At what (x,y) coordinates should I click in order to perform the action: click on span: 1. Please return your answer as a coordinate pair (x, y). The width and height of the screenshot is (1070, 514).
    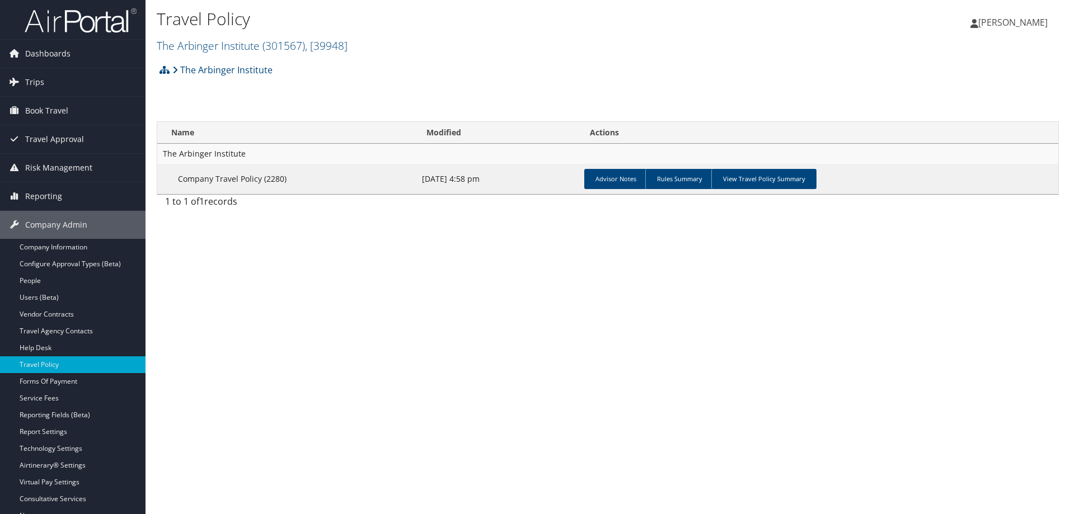
    Looking at the image, I should click on (201, 201).